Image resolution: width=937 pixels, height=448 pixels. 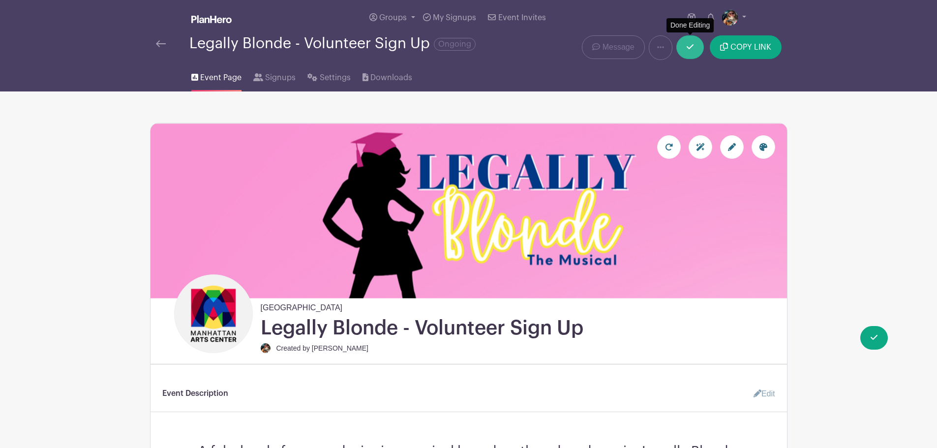 I want to click on span: Ongoing, so click(x=454, y=44).